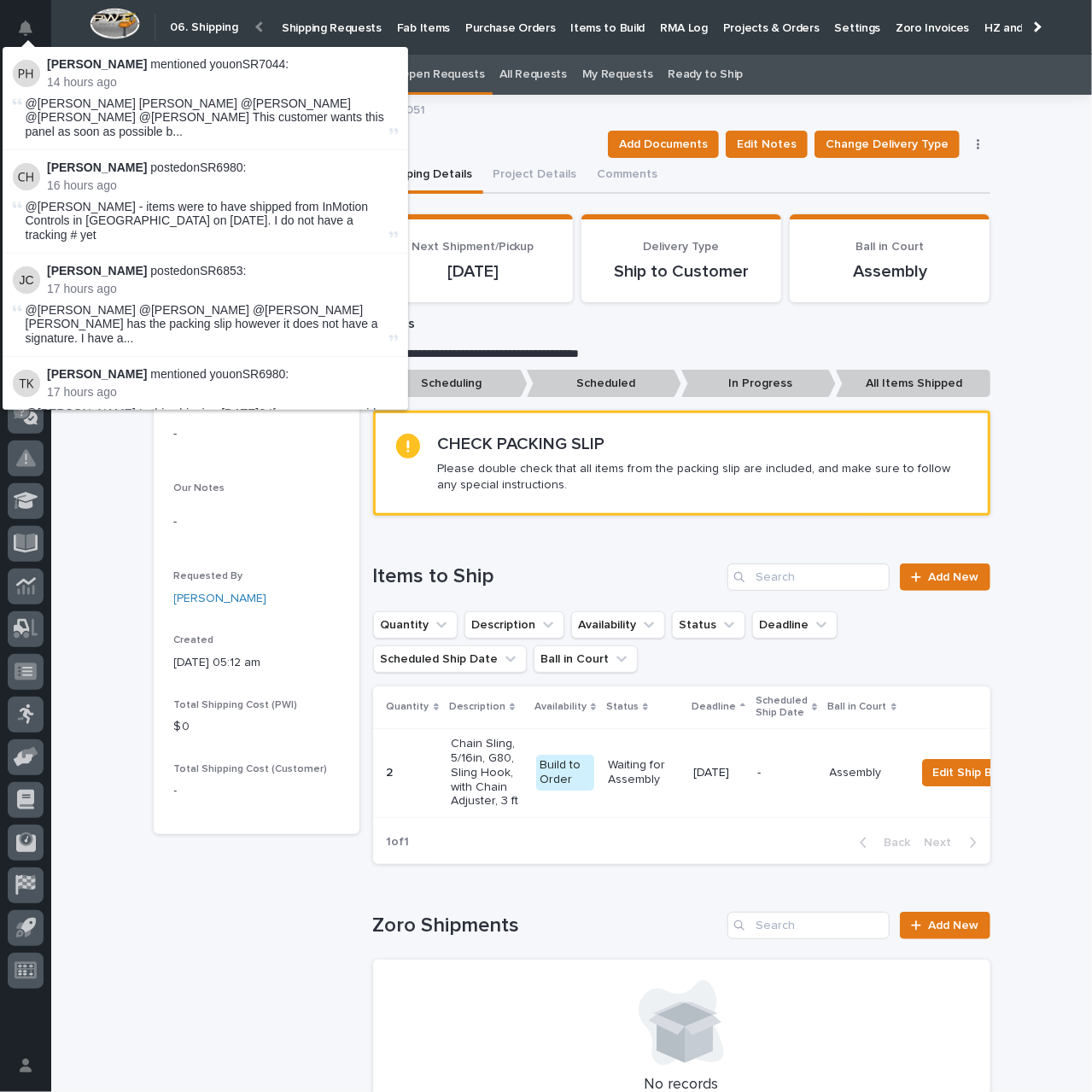  I want to click on p: All Items Shipped, so click(913, 384).